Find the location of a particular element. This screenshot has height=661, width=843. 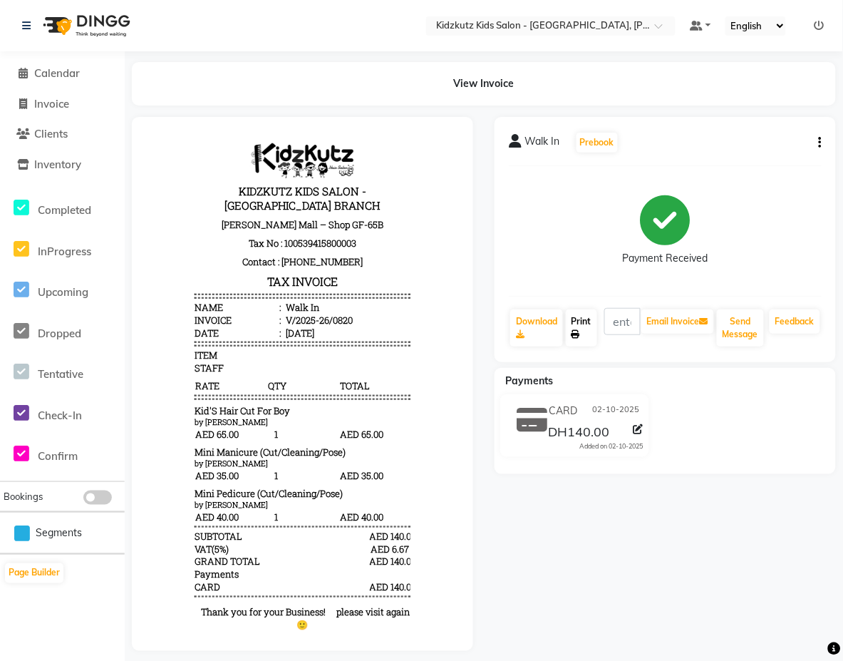

button: Email Invoice is located at coordinates (678, 321).